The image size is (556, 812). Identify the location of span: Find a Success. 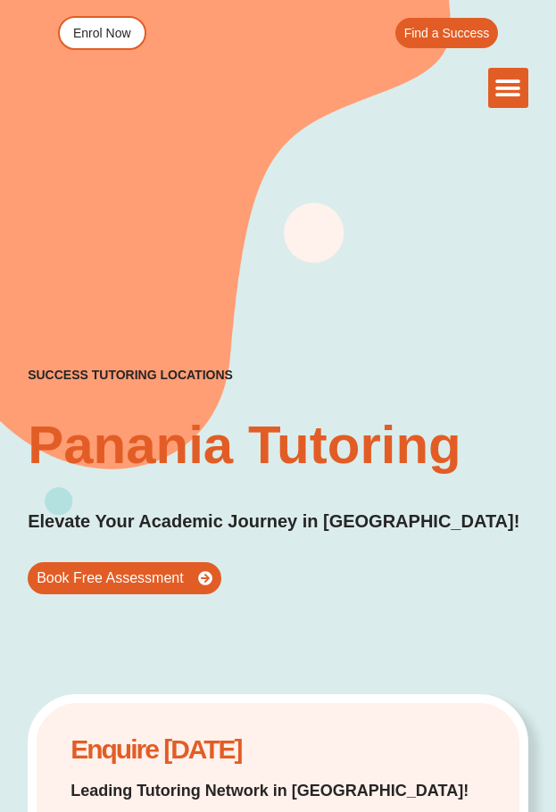
(446, 33).